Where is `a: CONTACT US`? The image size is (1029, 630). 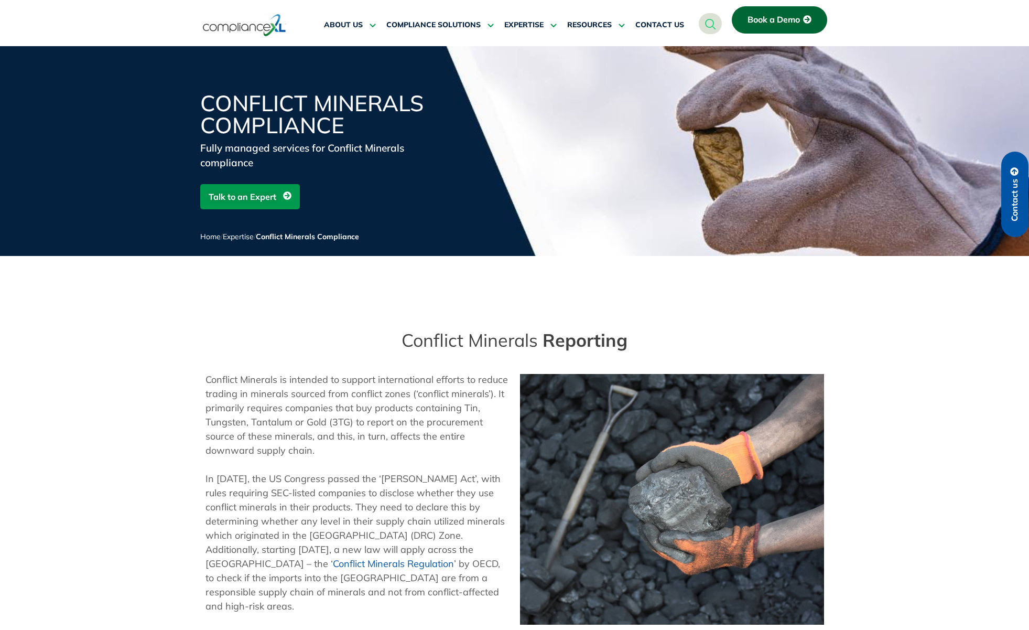 a: CONTACT US is located at coordinates (660, 25).